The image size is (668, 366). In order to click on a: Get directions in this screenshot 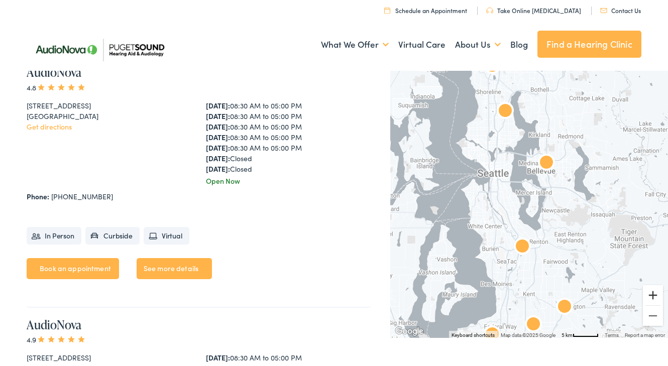, I will do `click(49, 127)`.